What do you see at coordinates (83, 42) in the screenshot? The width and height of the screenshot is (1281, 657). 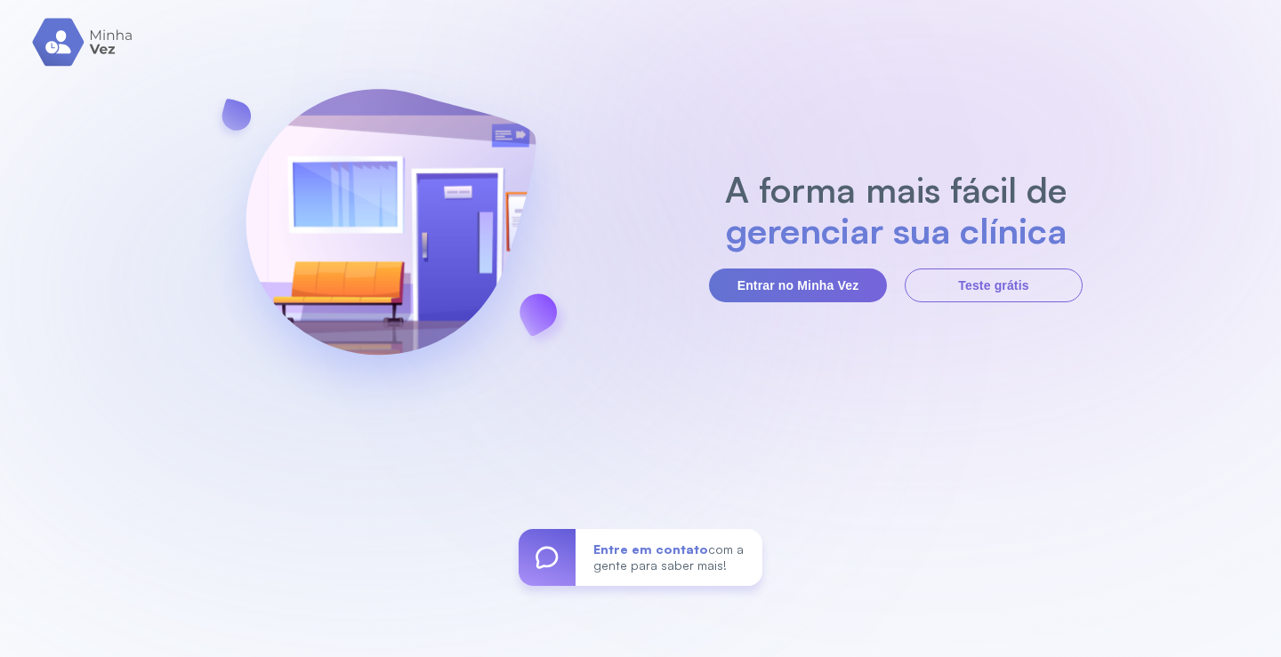 I see `img: logo.svg` at bounding box center [83, 42].